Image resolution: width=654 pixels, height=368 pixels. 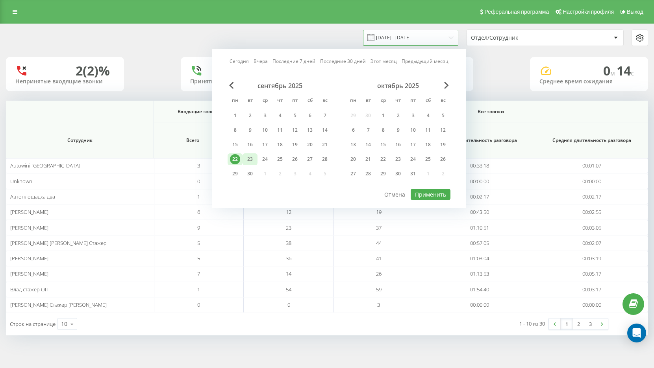 What do you see at coordinates (289, 228) in the screenshot?
I see `span: 23` at bounding box center [289, 228].